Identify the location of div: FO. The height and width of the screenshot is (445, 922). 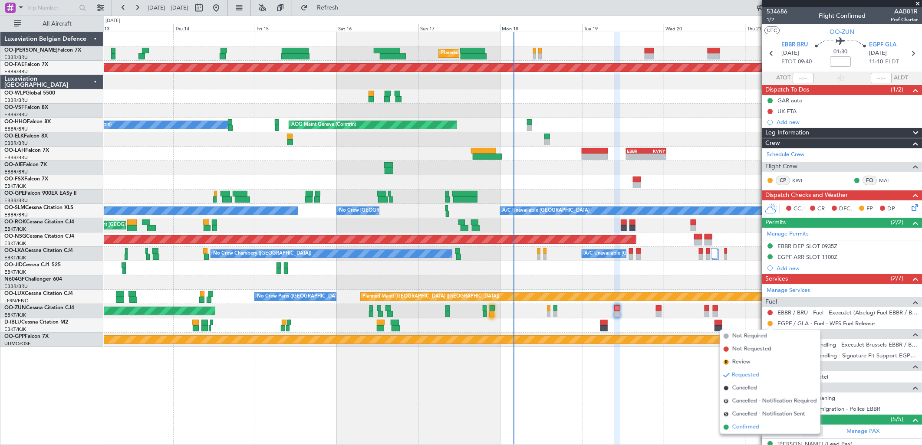
(870, 181).